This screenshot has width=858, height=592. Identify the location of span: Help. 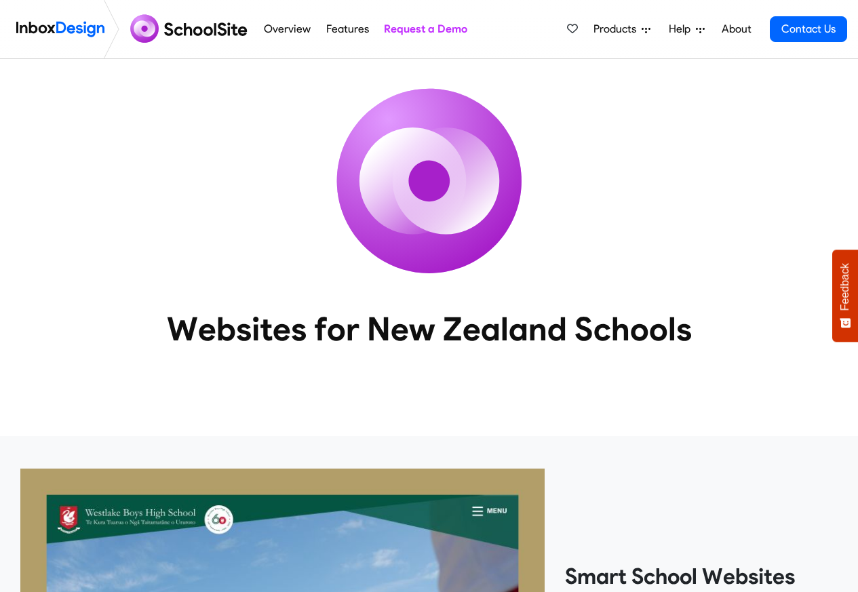
(683, 29).